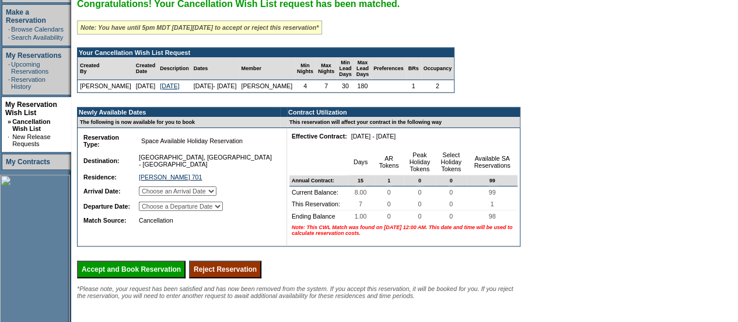  What do you see at coordinates (104, 220) in the screenshot?
I see `b: Match Source:` at bounding box center [104, 220].